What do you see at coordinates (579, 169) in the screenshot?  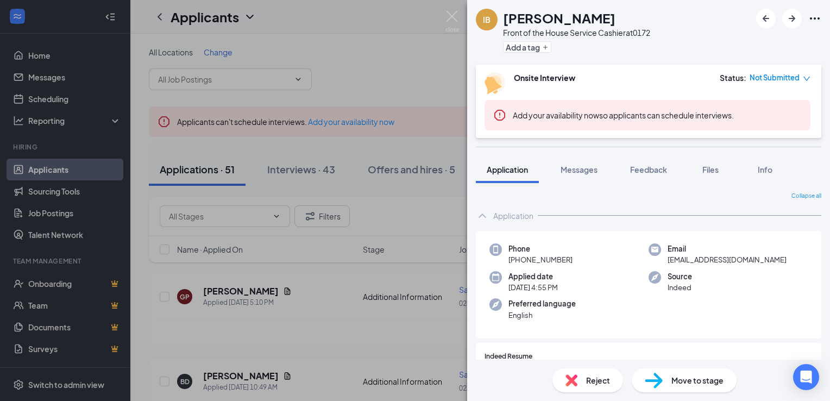 I see `span: Messages` at bounding box center [579, 169].